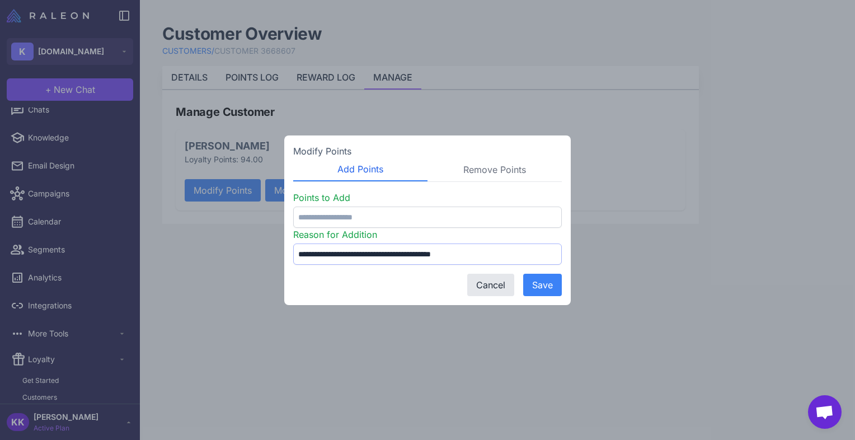 This screenshot has height=440, width=855. What do you see at coordinates (322, 198) in the screenshot?
I see `label: Points to Add` at bounding box center [322, 198].